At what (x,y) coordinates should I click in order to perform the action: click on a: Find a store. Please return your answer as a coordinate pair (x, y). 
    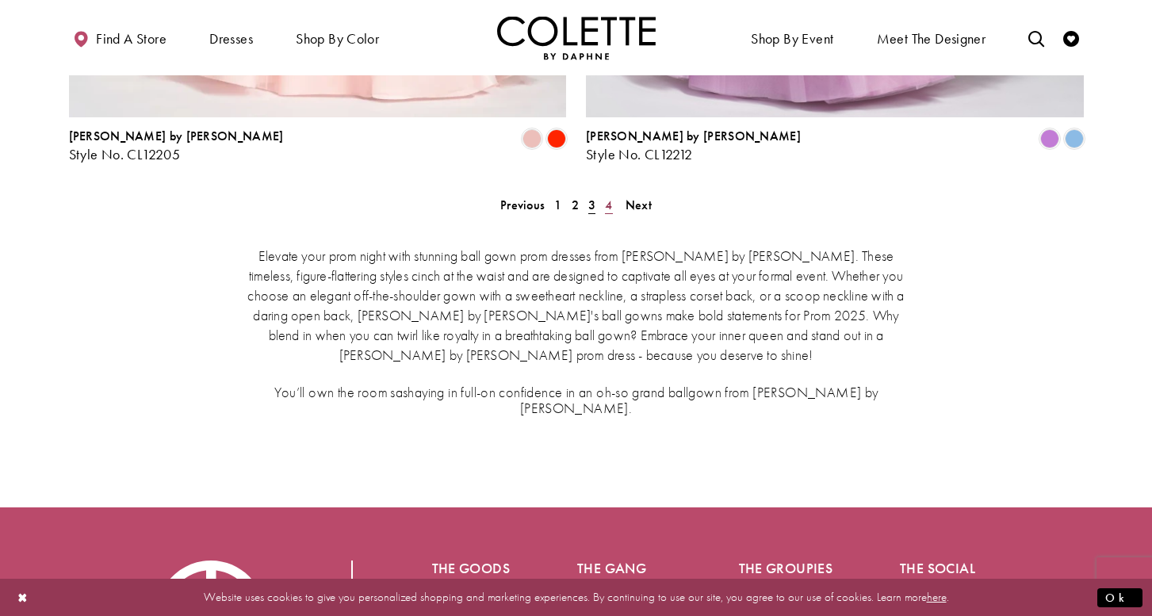
    Looking at the image, I should click on (120, 37).